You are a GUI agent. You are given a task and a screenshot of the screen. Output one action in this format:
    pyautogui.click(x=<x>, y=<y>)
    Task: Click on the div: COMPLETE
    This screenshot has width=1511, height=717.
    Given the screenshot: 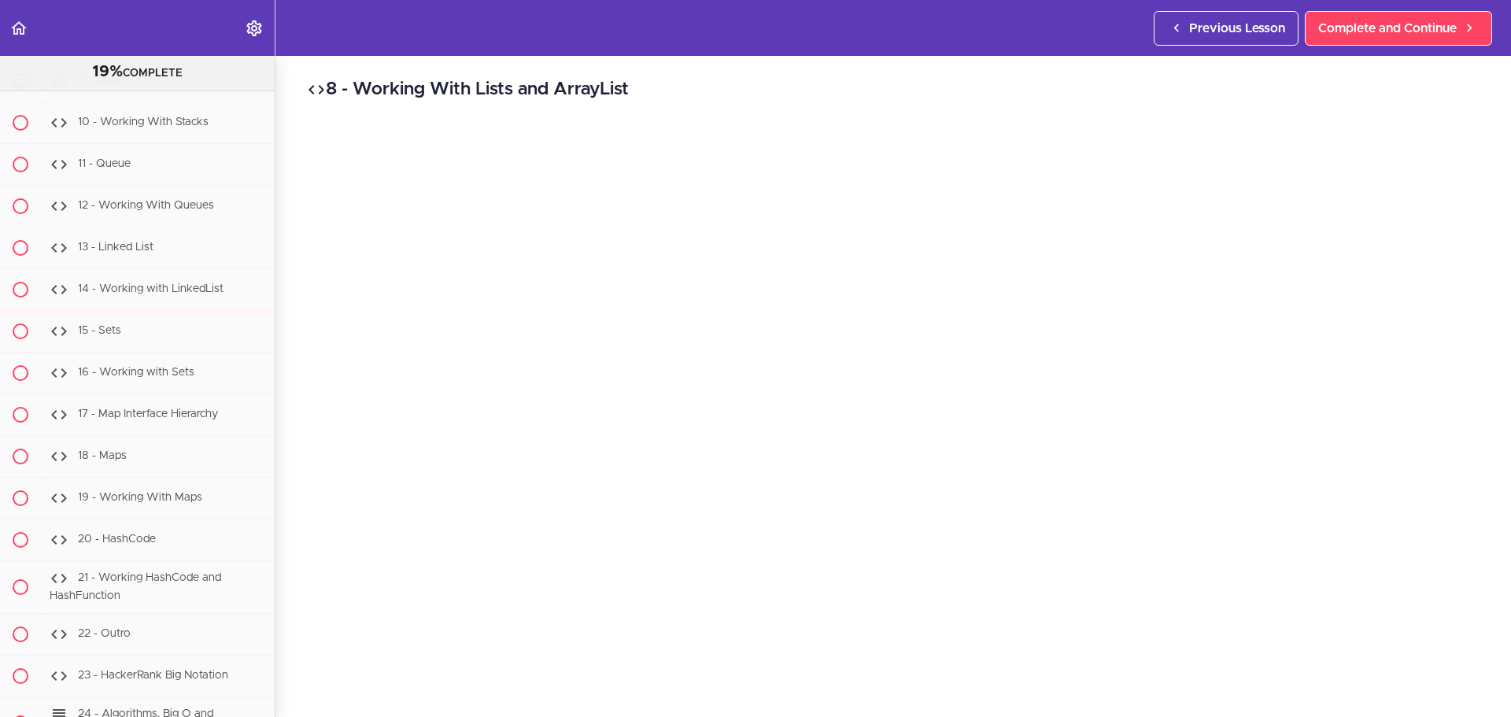 What is the action you would take?
    pyautogui.click(x=137, y=72)
    